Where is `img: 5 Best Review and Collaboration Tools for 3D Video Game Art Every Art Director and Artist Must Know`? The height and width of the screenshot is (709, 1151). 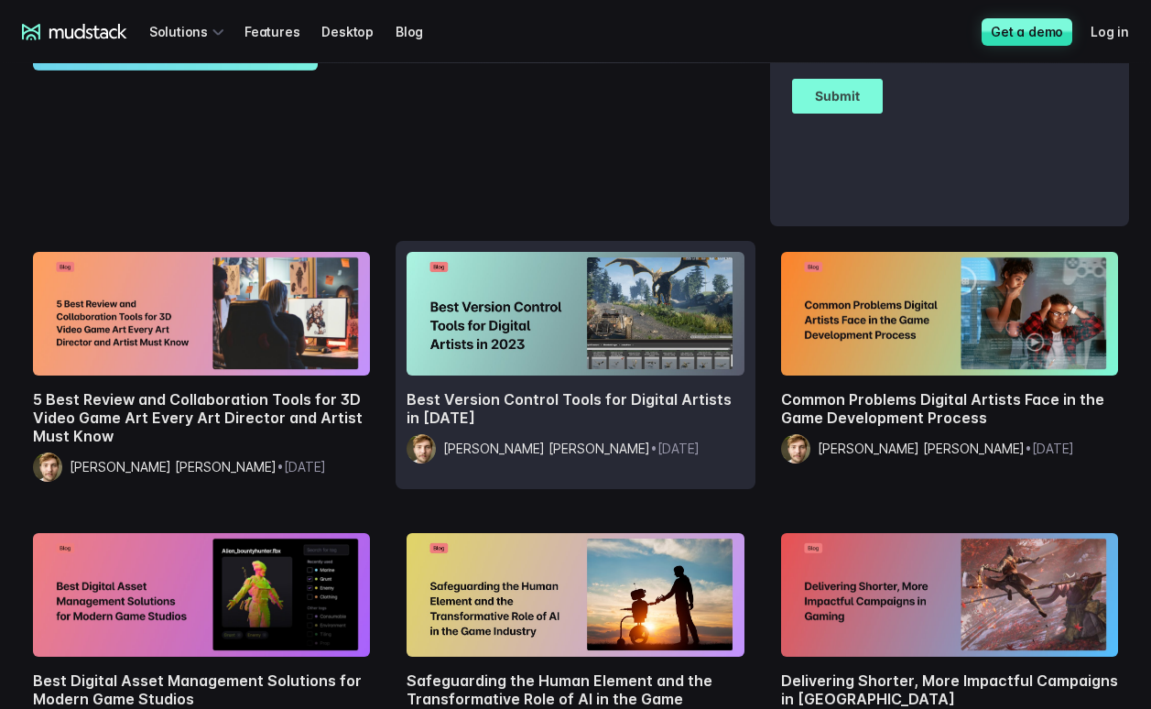 img: 5 Best Review and Collaboration Tools for 3D Video Game Art Every Art Director and Artist Must Know is located at coordinates (202, 313).